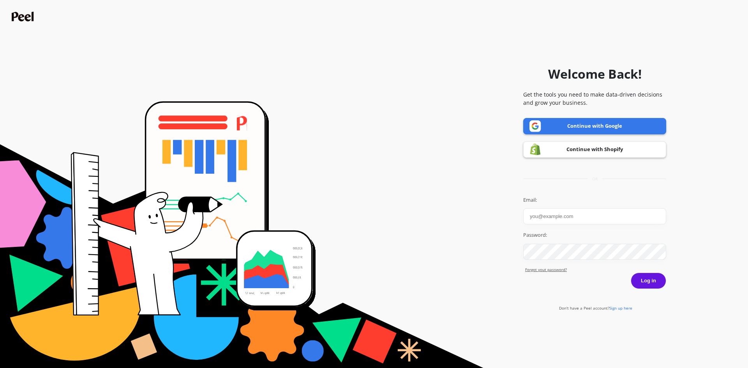 This screenshot has height=368, width=748. What do you see at coordinates (595, 150) in the screenshot?
I see `a: Continue with Shopify` at bounding box center [595, 150].